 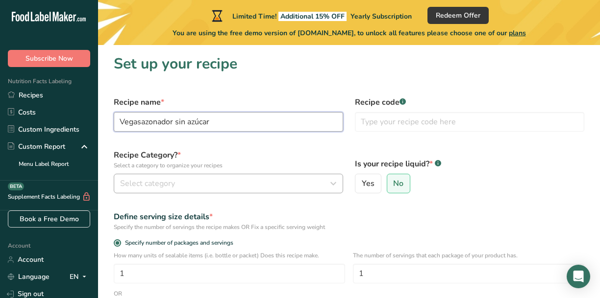 What do you see at coordinates (28, 277) in the screenshot?
I see `a: Language` at bounding box center [28, 277].